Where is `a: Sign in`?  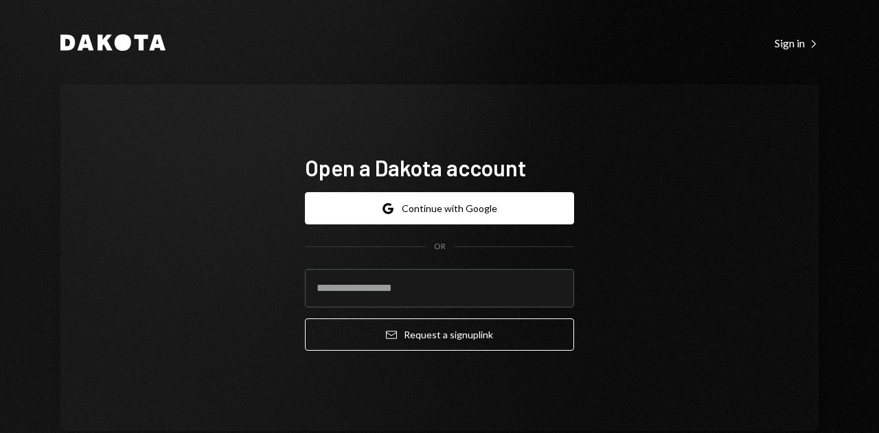 a: Sign in is located at coordinates (796, 43).